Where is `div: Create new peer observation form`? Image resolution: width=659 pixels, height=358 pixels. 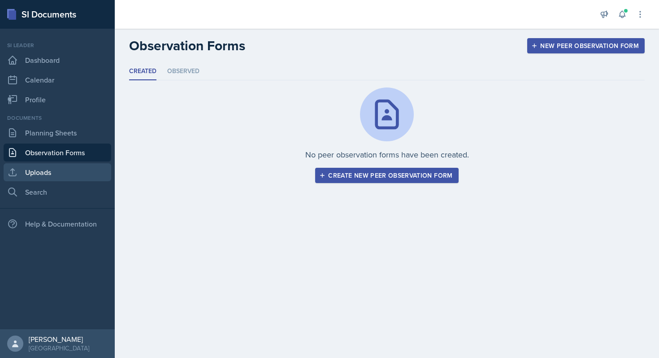
div: Create new peer observation form is located at coordinates (386, 175).